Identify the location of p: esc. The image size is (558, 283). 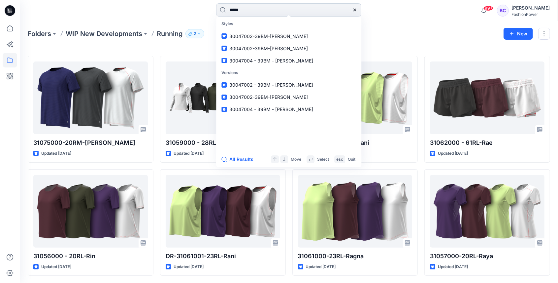
(340, 159).